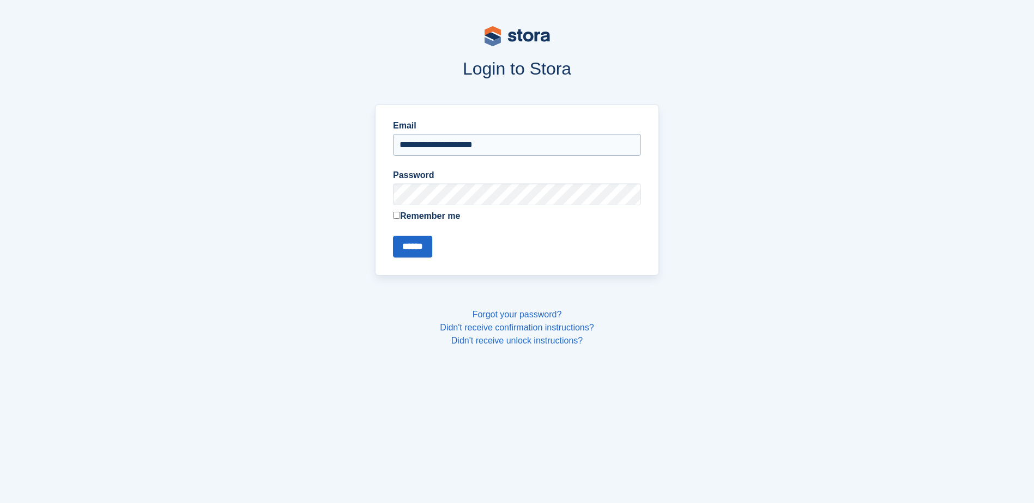 The image size is (1034, 503). I want to click on a: Didn't receive unlock instructions?, so click(517, 341).